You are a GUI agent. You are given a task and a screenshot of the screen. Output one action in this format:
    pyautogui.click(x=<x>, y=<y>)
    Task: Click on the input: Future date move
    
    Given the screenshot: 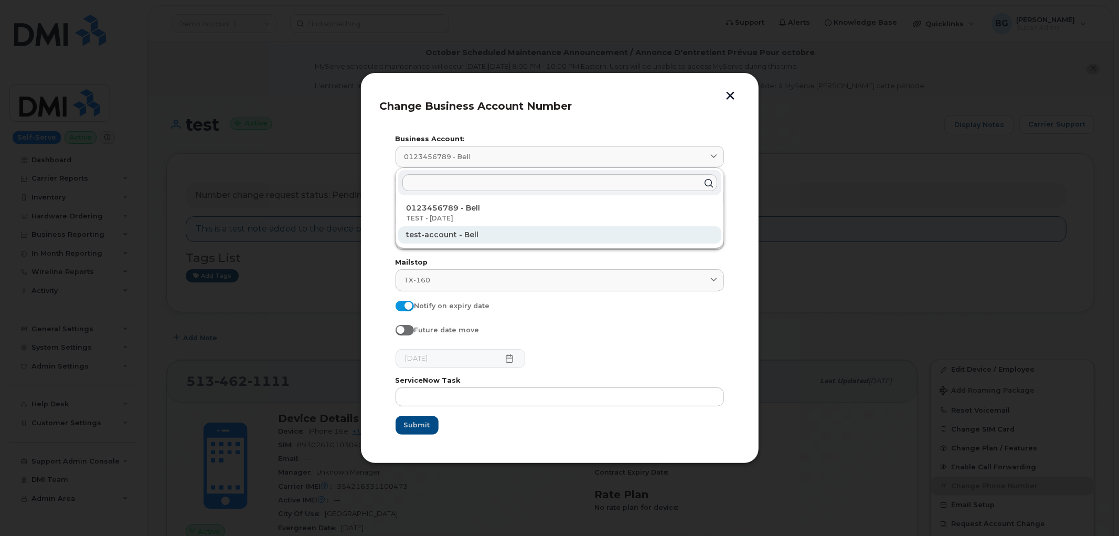 What is the action you would take?
    pyautogui.click(x=400, y=329)
    